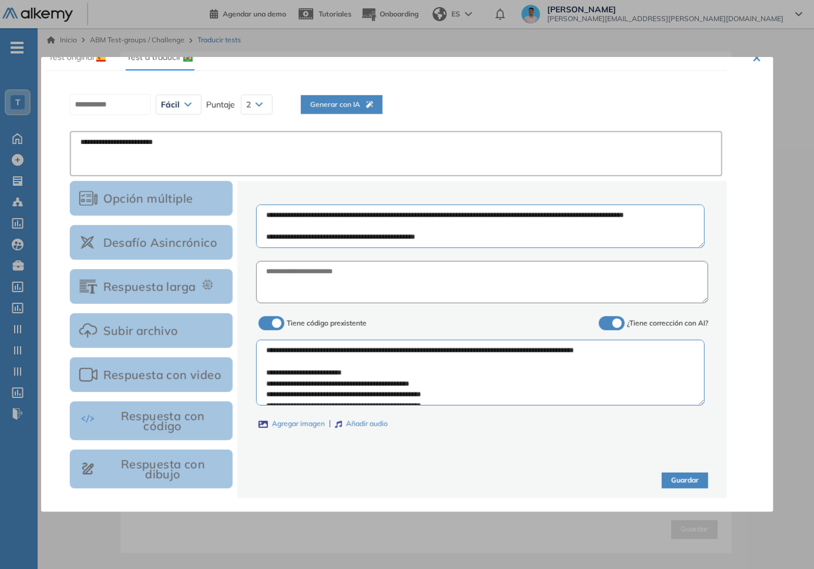 The height and width of the screenshot is (569, 814). Describe the element at coordinates (151, 420) in the screenshot. I see `button: Respuesta con código` at that location.